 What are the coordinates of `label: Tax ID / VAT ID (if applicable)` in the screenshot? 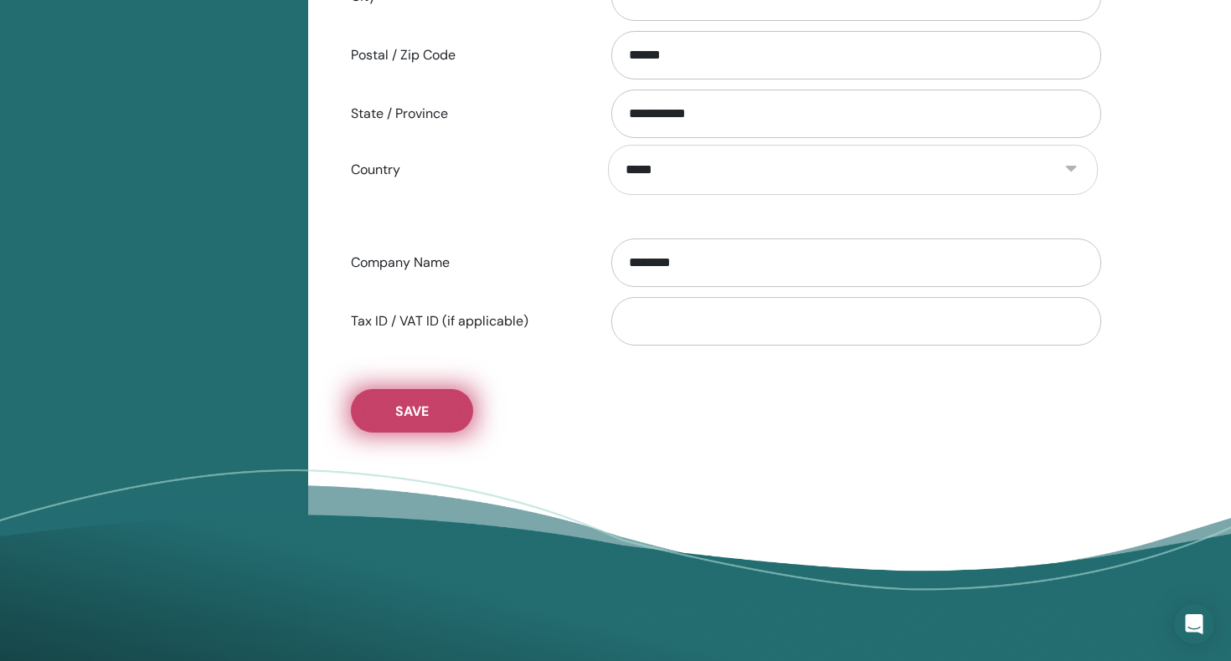 It's located at (466, 321).